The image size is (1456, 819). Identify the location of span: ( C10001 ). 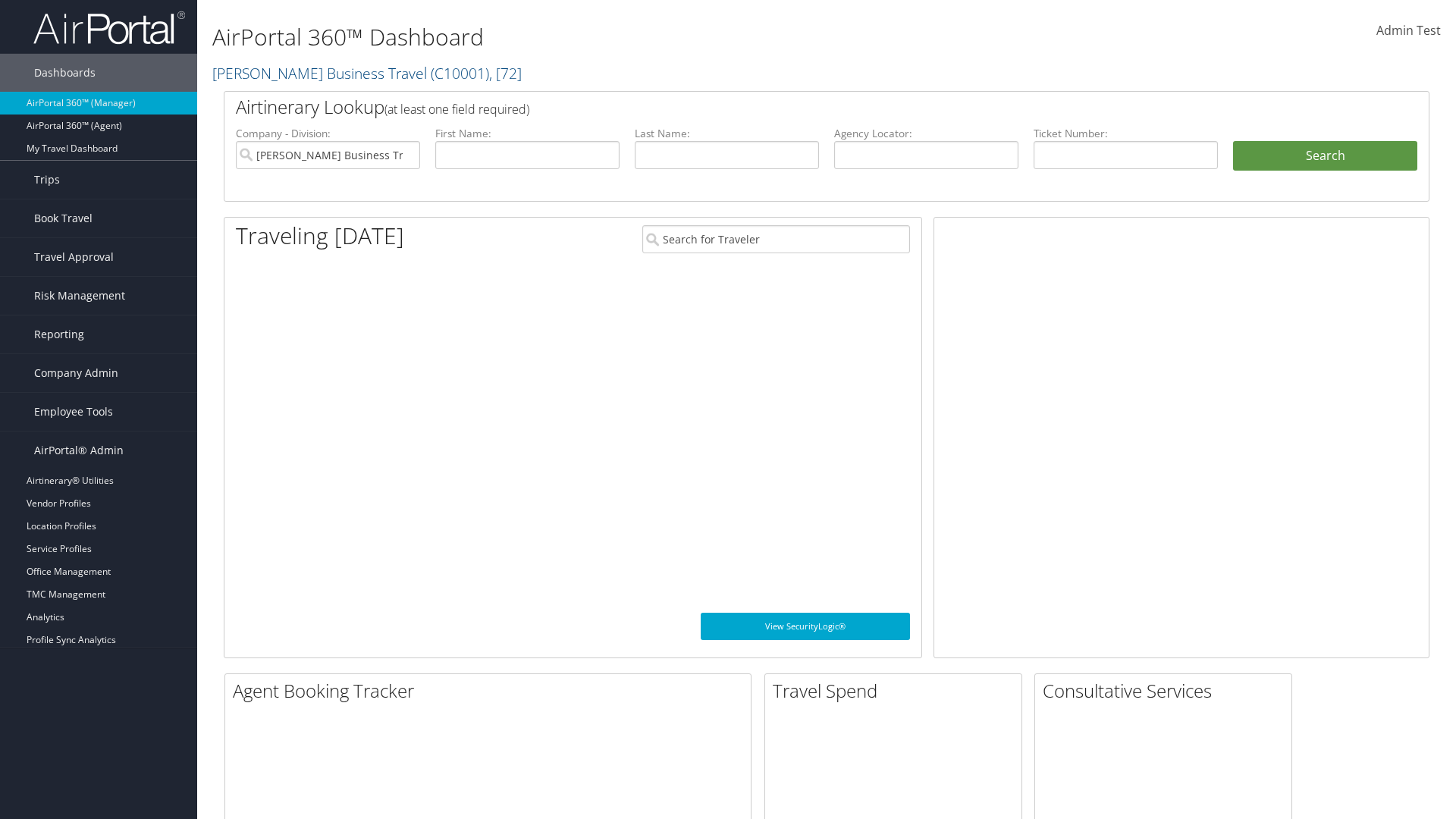
(459, 73).